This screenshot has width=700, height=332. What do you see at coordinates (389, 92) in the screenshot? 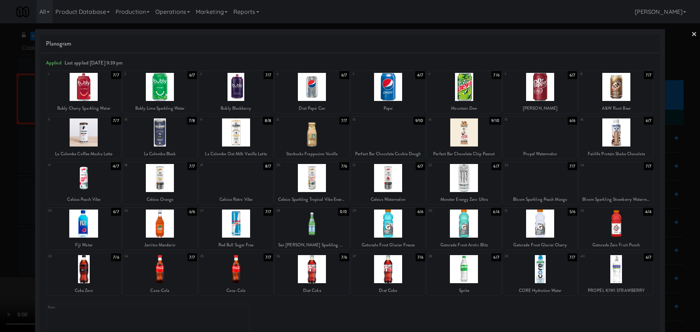
I see `div: 54/7Pepsi` at bounding box center [389, 92].